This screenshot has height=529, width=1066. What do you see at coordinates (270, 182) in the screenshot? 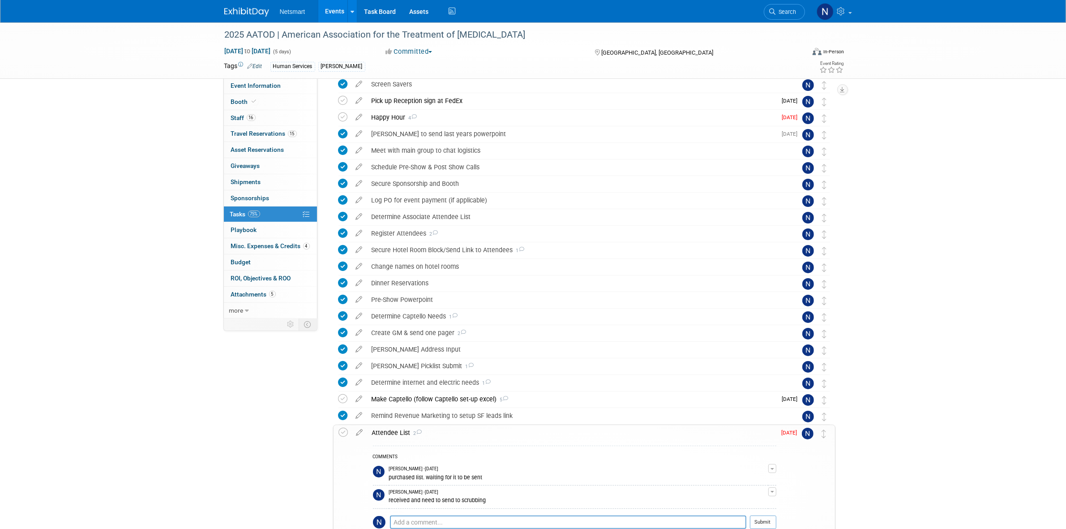
I see `a: Shipments` at bounding box center [270, 182].